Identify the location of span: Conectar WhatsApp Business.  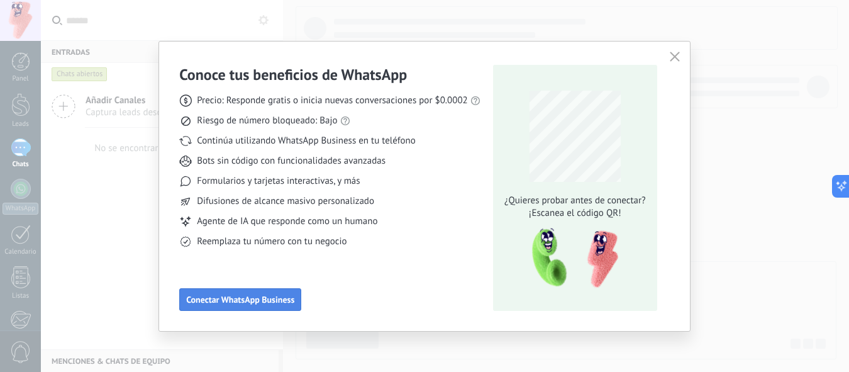
(240, 299).